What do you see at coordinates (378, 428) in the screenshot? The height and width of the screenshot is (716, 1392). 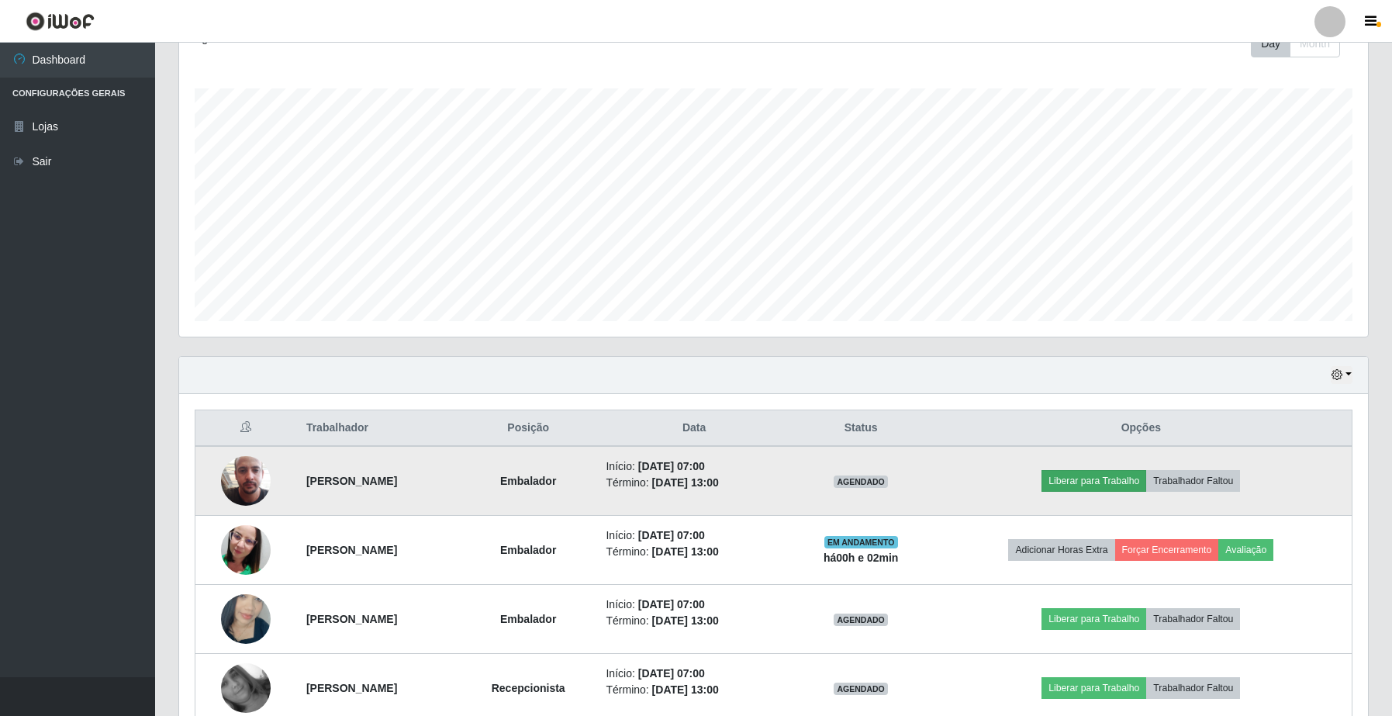 I see `th: Trabalhador` at bounding box center [378, 428].